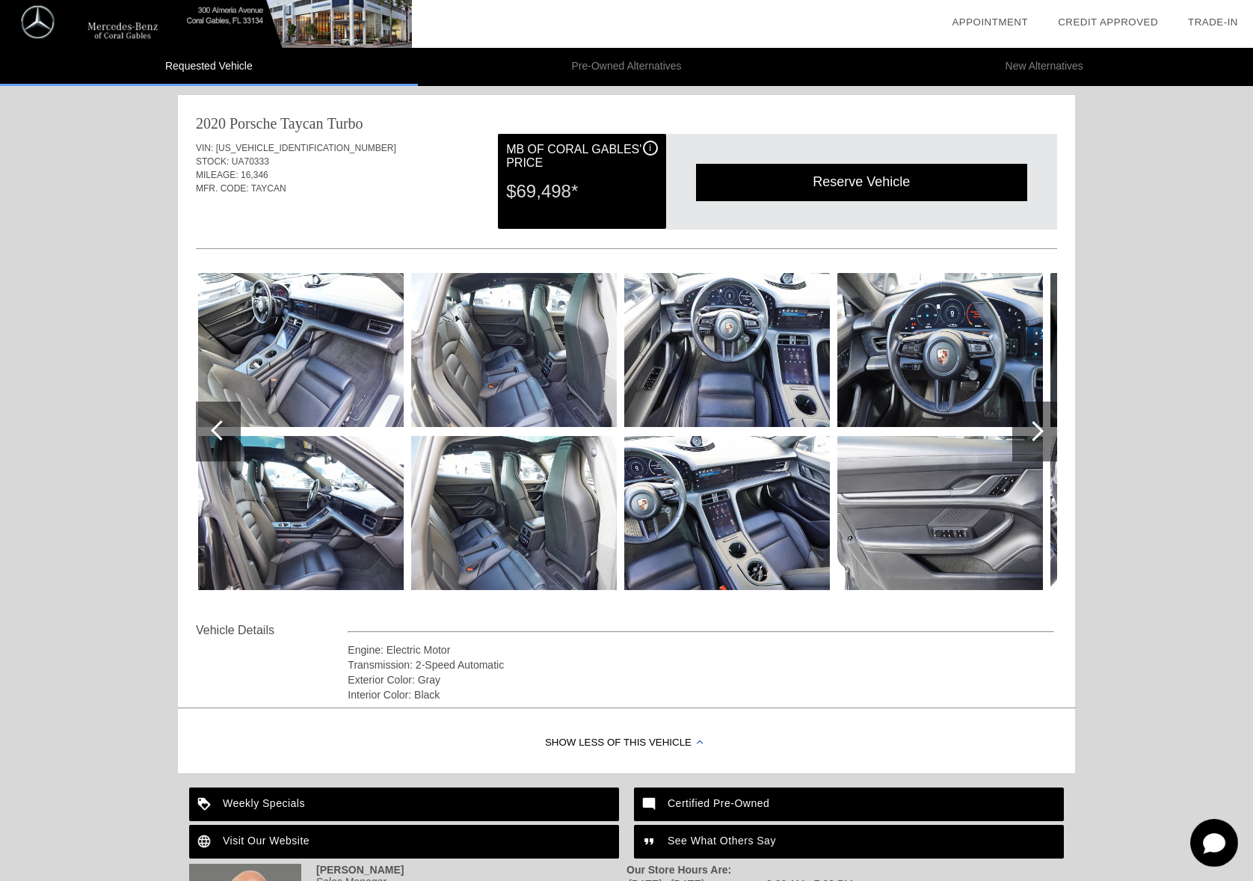 This screenshot has width=1253, height=881. Describe the element at coordinates (861, 182) in the screenshot. I see `div: Reserve Vehicle` at that location.